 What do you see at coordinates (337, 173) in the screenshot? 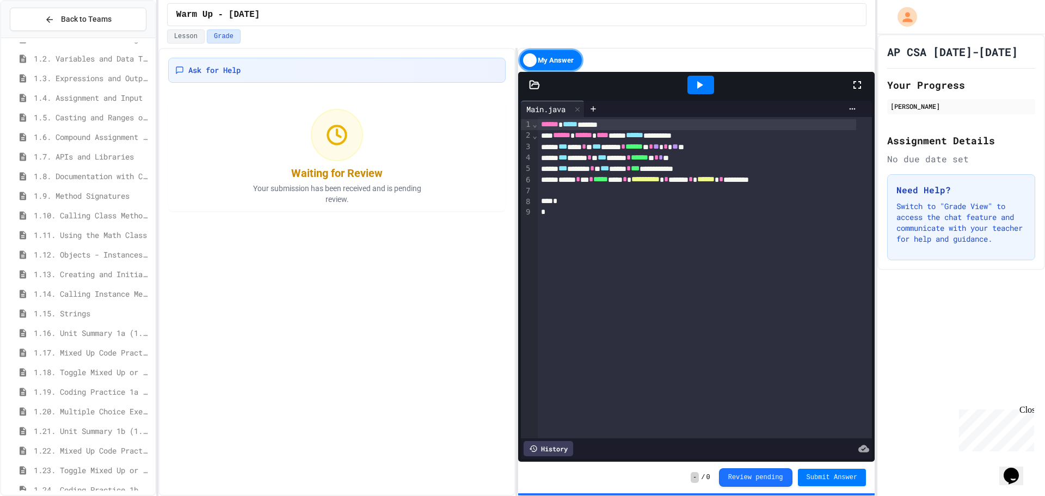
I see `div: Waiting for Review` at bounding box center [337, 173].